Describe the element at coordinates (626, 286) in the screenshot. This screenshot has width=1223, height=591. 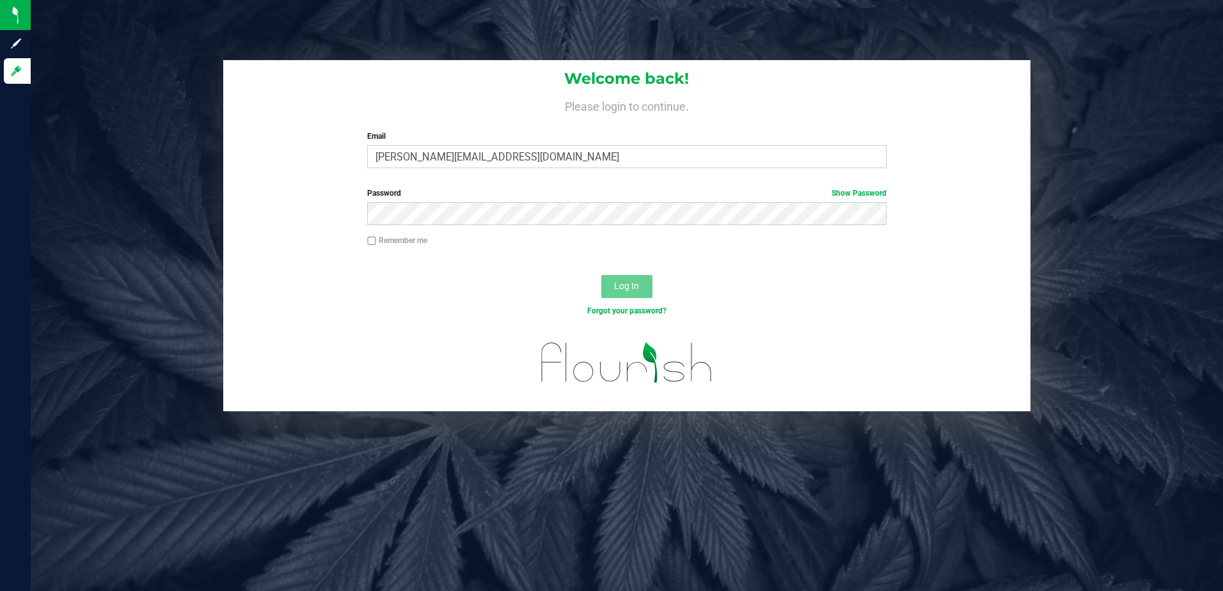
I see `span: Log In` at that location.